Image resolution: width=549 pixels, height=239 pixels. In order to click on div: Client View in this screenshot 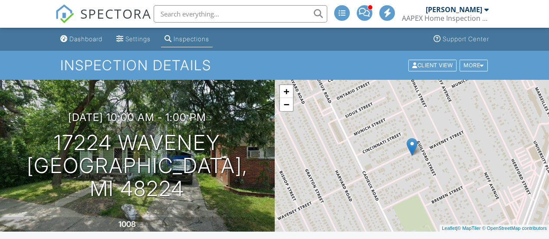, I will do `click(432, 65)`.